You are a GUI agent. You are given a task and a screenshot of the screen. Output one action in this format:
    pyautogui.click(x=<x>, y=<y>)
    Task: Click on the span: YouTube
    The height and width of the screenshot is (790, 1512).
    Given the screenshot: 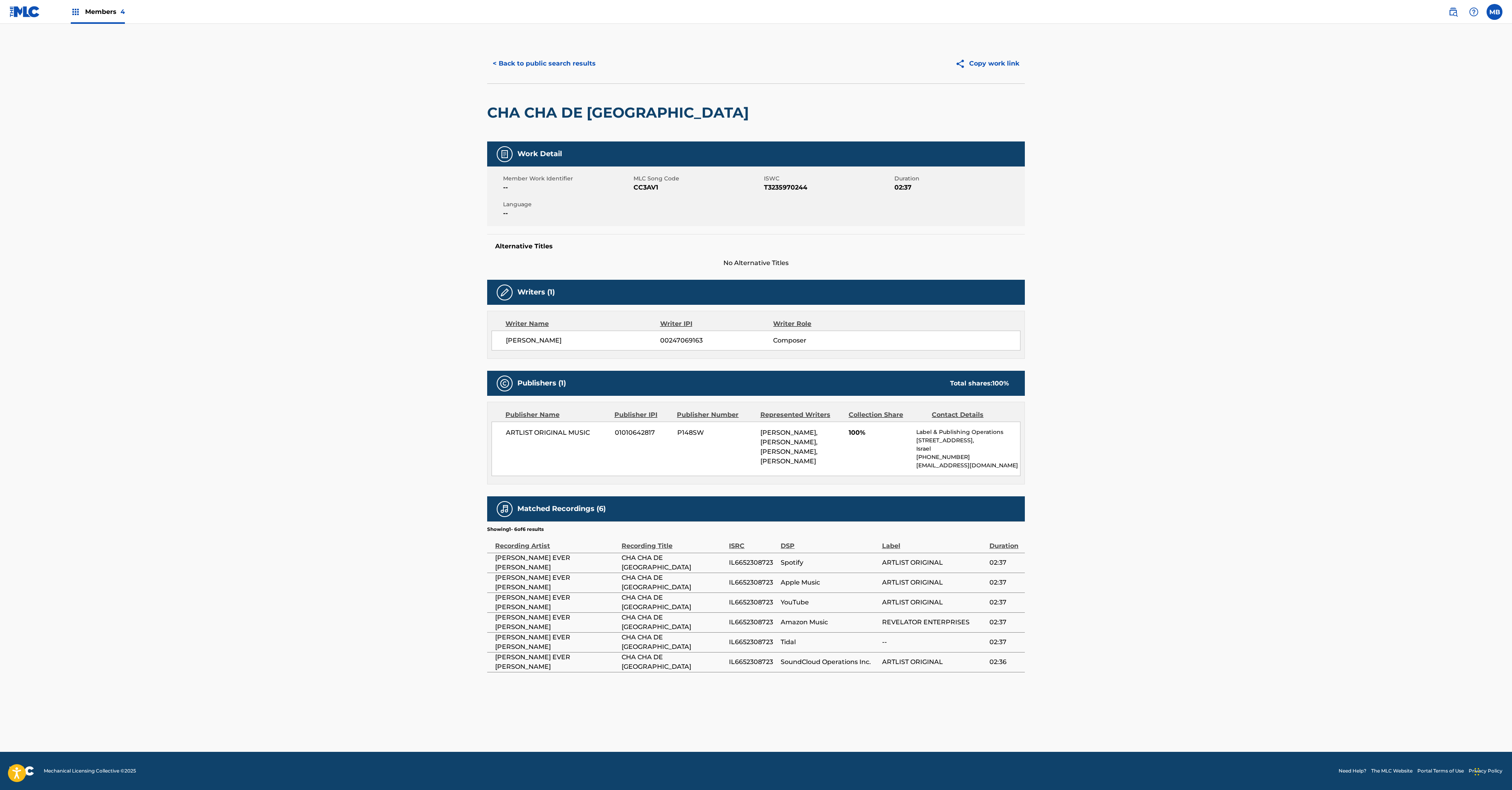 What is the action you would take?
    pyautogui.click(x=829, y=603)
    